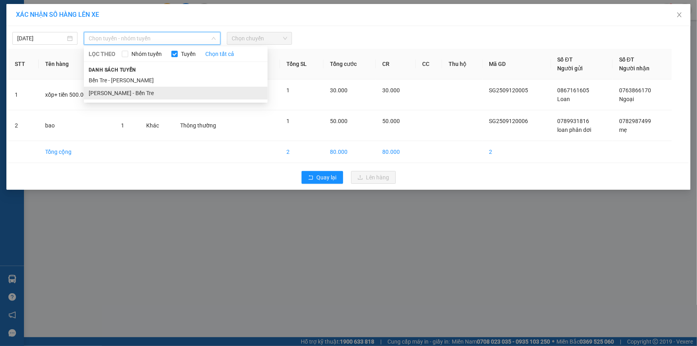 Image resolution: width=697 pixels, height=346 pixels. I want to click on span: Chọn chuyến, so click(259, 38).